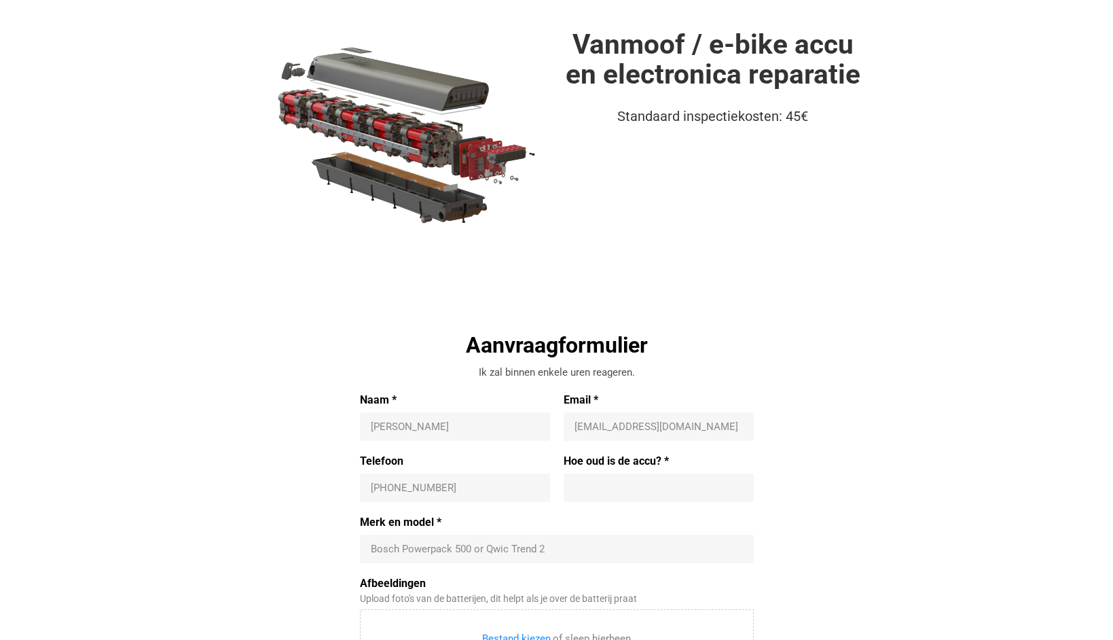 This screenshot has height=640, width=1113. What do you see at coordinates (557, 522) in the screenshot?
I see `label: Merk en model *` at bounding box center [557, 522].